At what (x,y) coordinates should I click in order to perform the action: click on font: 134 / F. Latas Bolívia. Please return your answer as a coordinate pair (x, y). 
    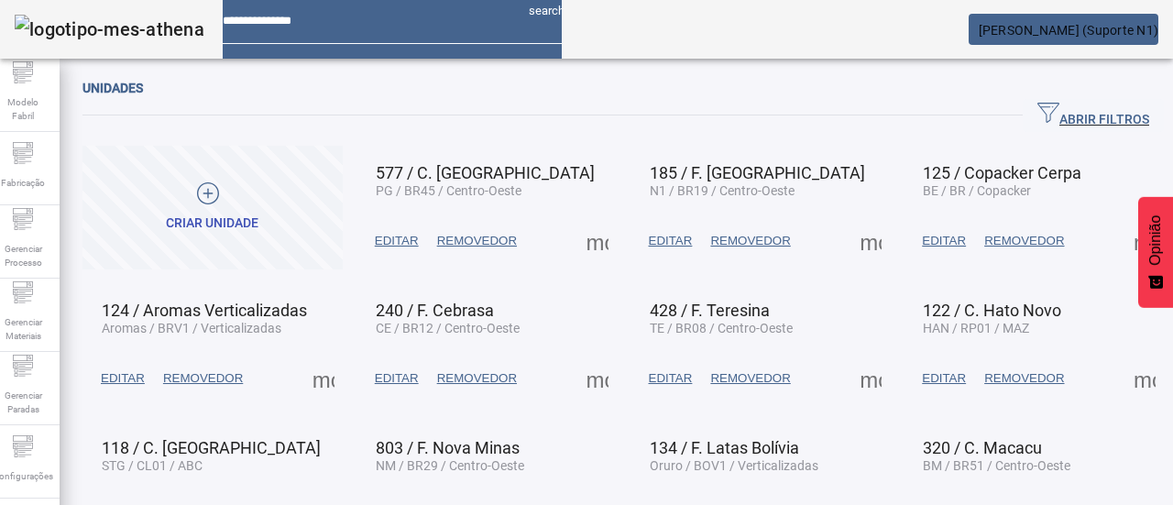
    Looking at the image, I should click on (724, 447).